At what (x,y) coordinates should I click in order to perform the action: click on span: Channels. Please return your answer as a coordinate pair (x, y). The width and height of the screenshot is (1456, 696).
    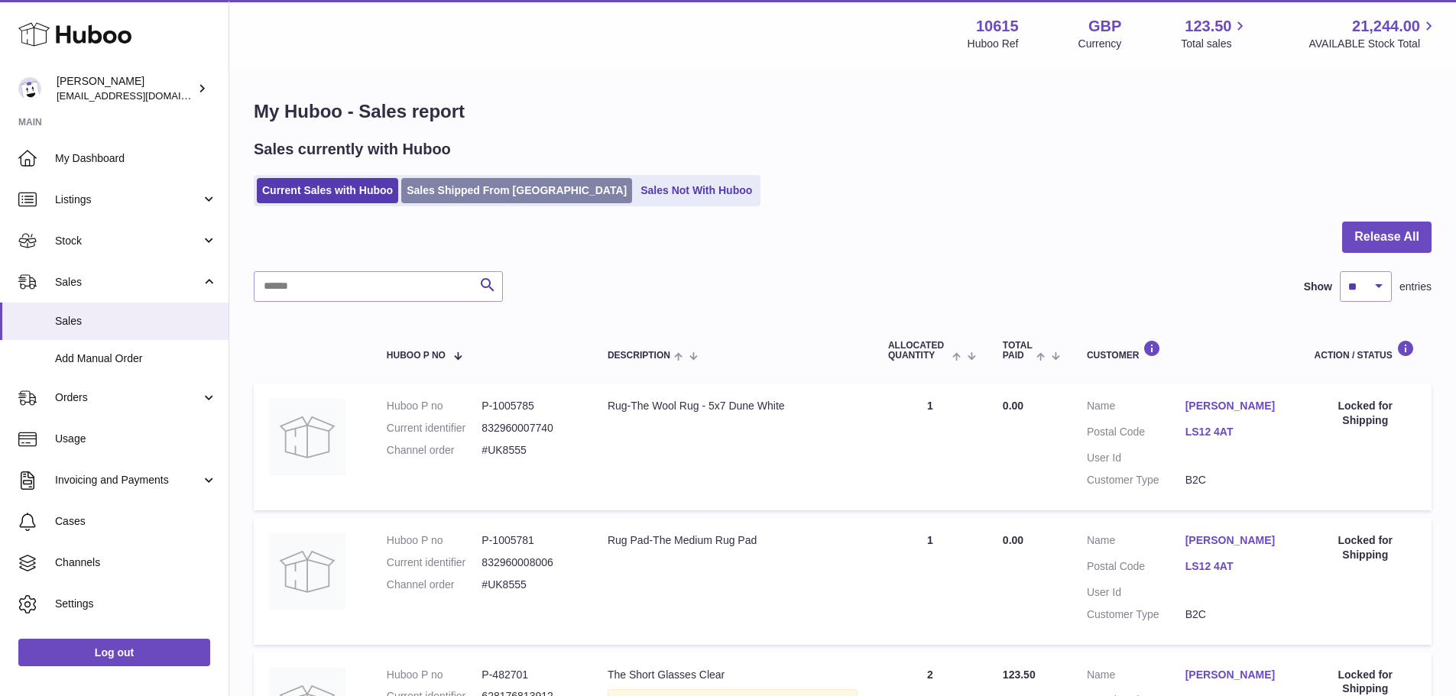
    Looking at the image, I should click on (136, 563).